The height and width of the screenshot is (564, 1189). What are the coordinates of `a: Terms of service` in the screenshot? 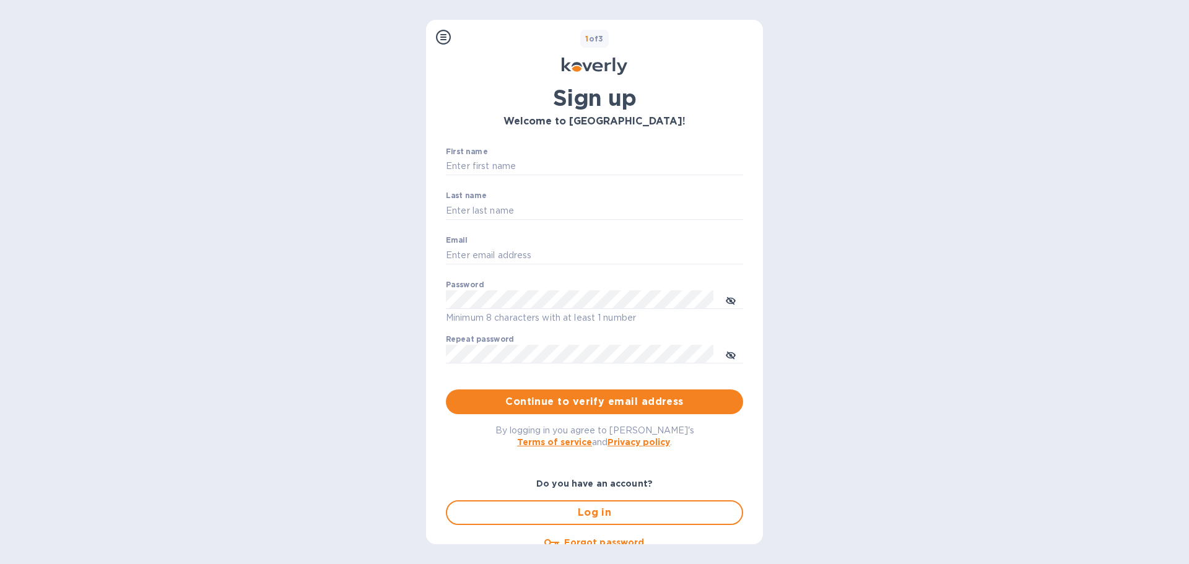 It's located at (554, 442).